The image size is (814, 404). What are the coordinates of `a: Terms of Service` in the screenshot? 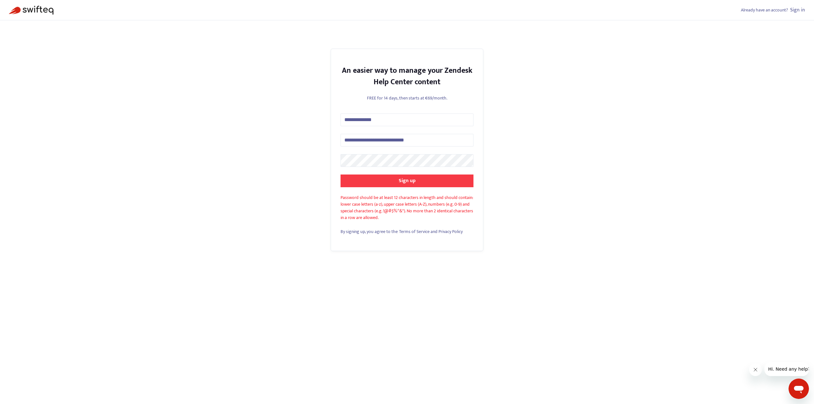 It's located at (414, 231).